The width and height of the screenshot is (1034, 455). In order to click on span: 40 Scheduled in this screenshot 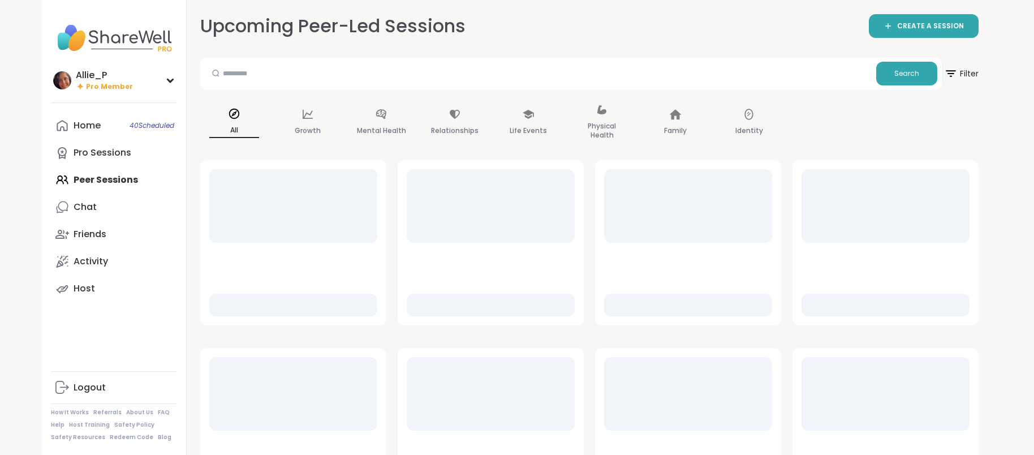, I will do `click(152, 126)`.